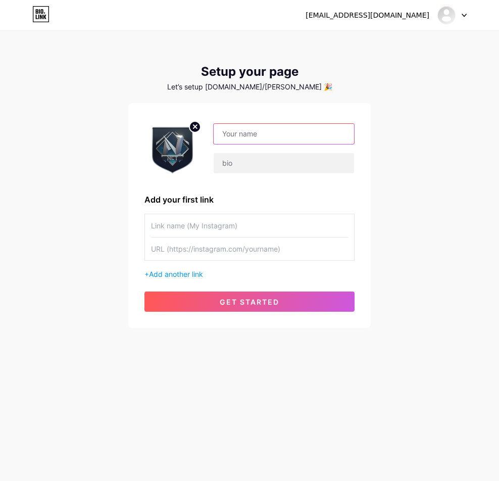 This screenshot has height=481, width=499. Describe the element at coordinates (250, 200) in the screenshot. I see `div: Add your first link` at that location.